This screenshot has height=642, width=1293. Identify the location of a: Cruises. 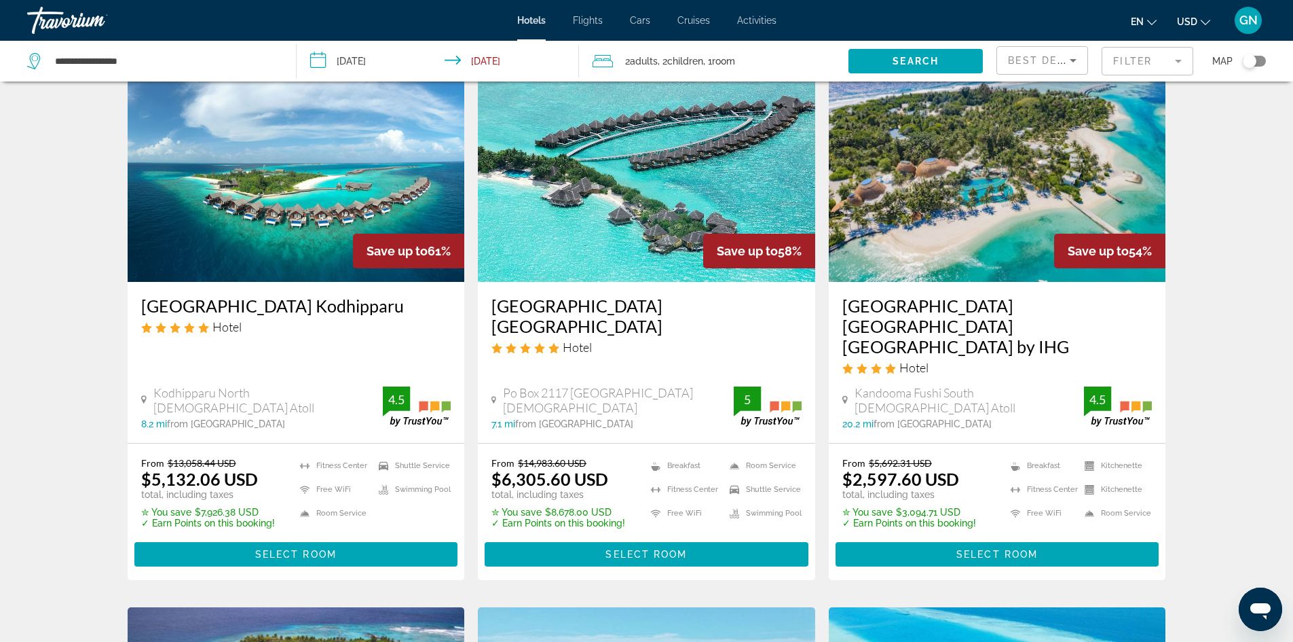
(694, 20).